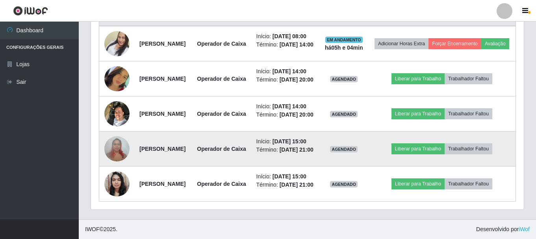 This screenshot has height=239, width=536. What do you see at coordinates (495, 44) in the screenshot?
I see `button: Avaliação` at bounding box center [495, 44].